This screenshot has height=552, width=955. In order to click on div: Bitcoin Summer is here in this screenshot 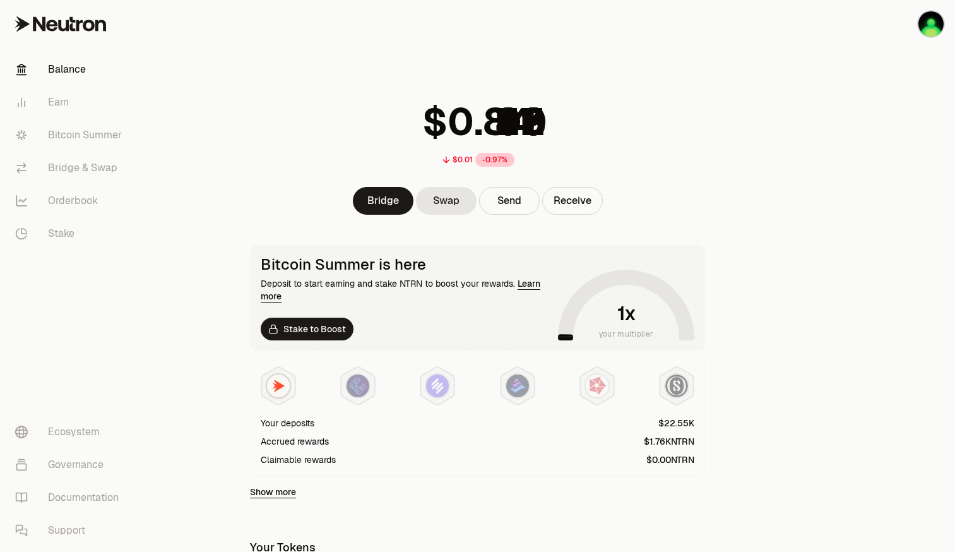, I will do `click(406, 264)`.